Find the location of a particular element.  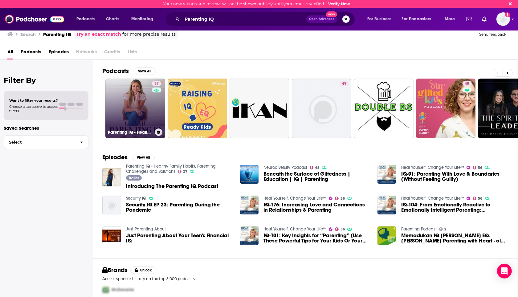

p: Saved Searches is located at coordinates (46, 128).